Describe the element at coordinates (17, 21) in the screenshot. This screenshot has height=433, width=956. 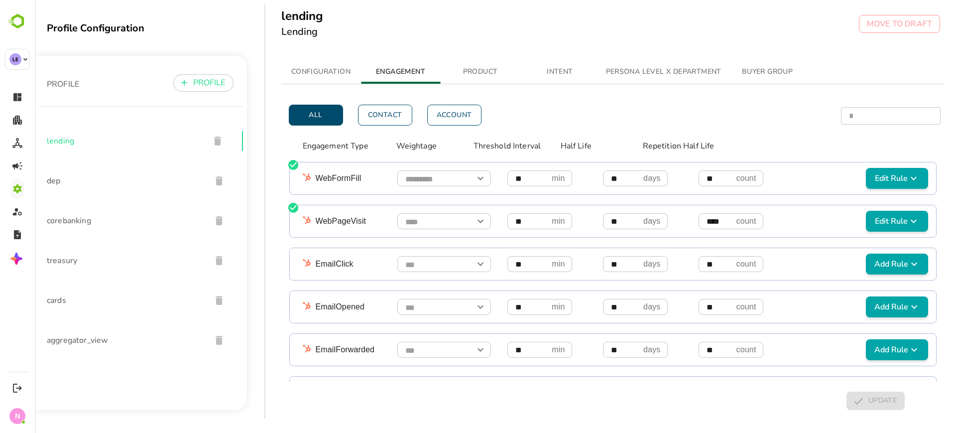
I see `img: BambooboxLogoMark.f1c84d78b4c51b1a7b5f700c9845e183.svg` at that location.